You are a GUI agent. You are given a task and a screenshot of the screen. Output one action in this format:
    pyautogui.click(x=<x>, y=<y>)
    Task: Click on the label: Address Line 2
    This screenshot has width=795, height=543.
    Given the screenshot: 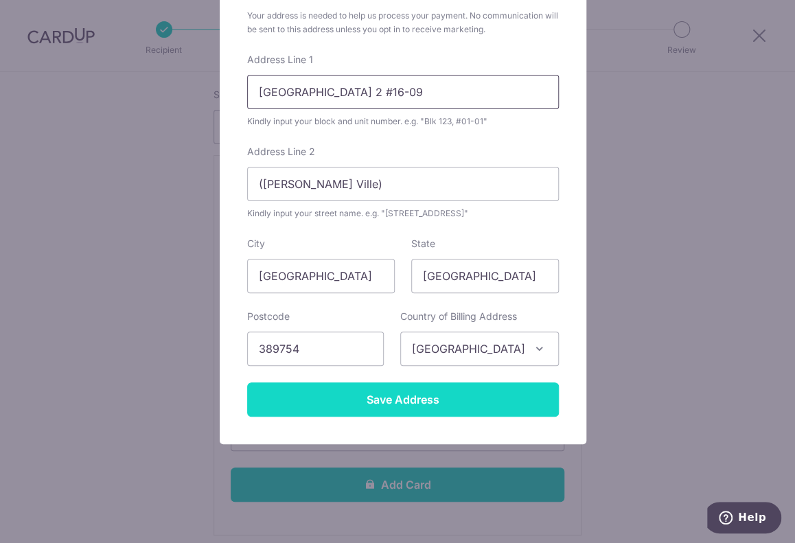 What is the action you would take?
    pyautogui.click(x=281, y=152)
    